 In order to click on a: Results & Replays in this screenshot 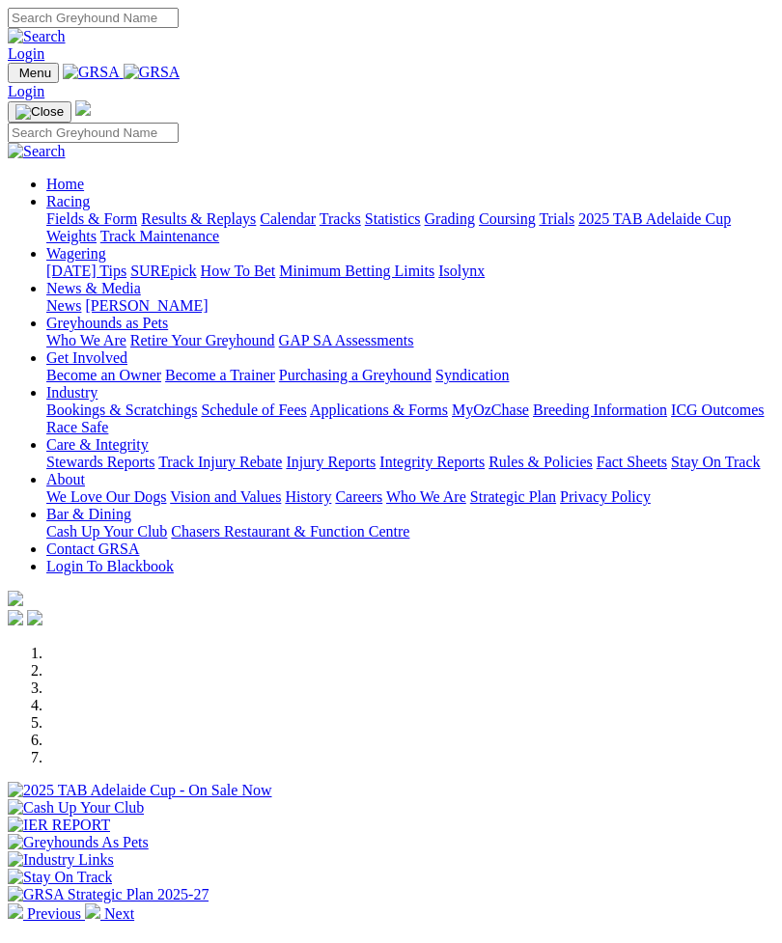, I will do `click(198, 218)`.